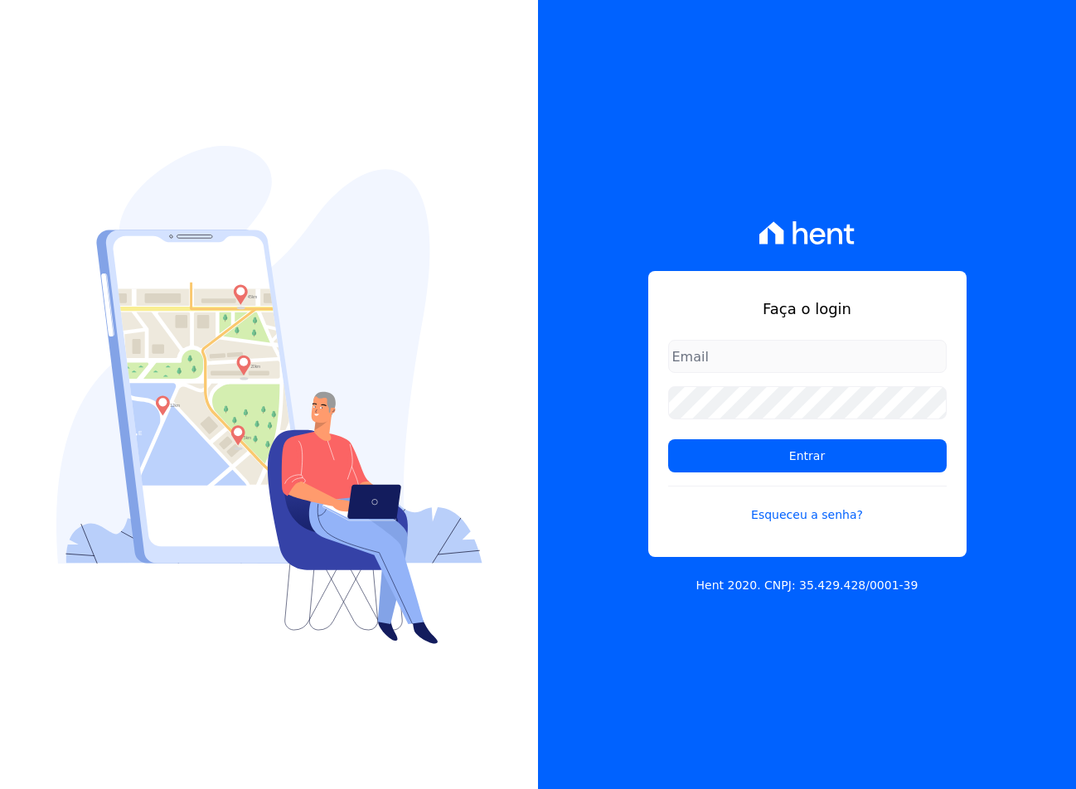 Image resolution: width=1076 pixels, height=789 pixels. Describe the element at coordinates (808, 505) in the screenshot. I see `a: Esqueceu a senha?` at that location.